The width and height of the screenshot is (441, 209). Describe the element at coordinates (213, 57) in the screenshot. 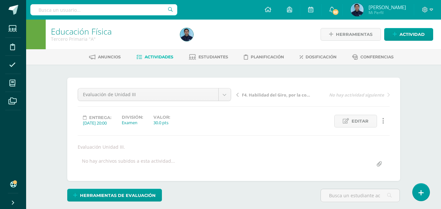

I see `span: Estudiantes` at that location.